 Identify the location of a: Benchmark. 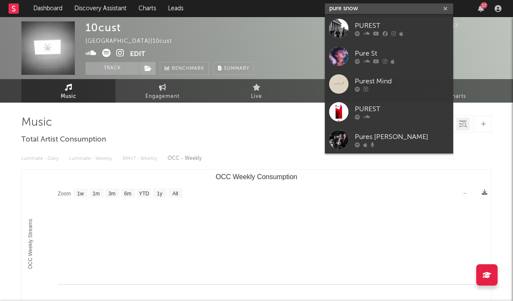
(184, 68).